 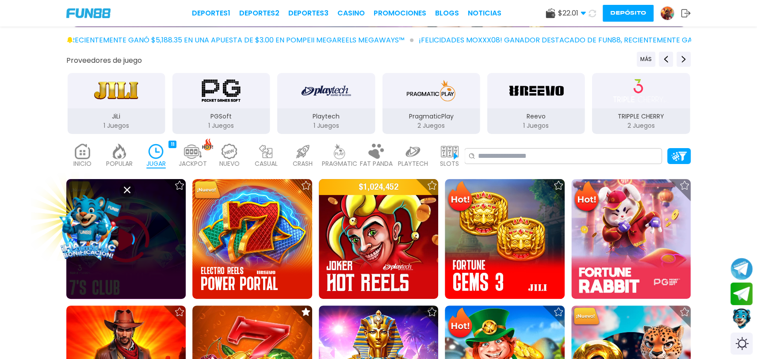 What do you see at coordinates (119, 164) in the screenshot?
I see `p: POPULAR` at bounding box center [119, 164].